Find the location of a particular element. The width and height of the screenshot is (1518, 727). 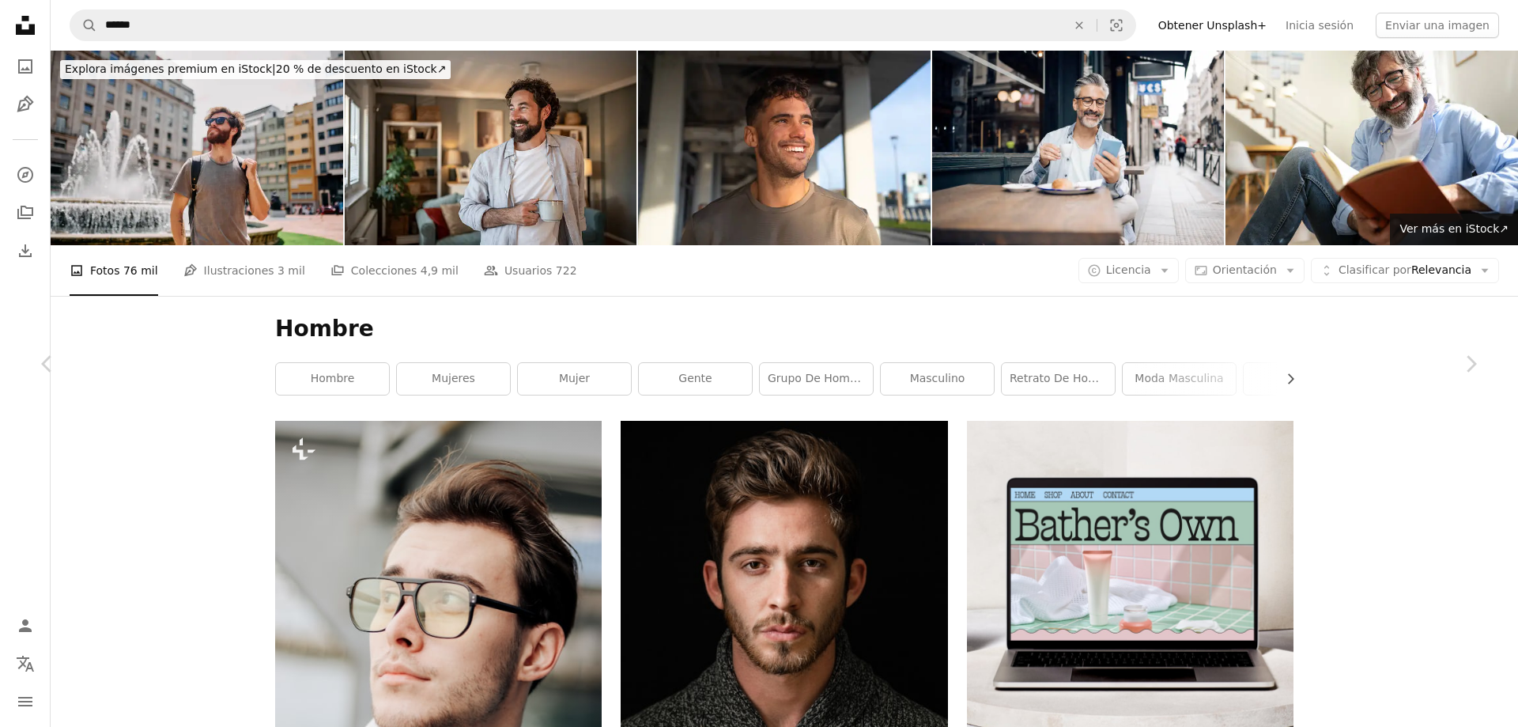

span: 722 is located at coordinates (566, 270).